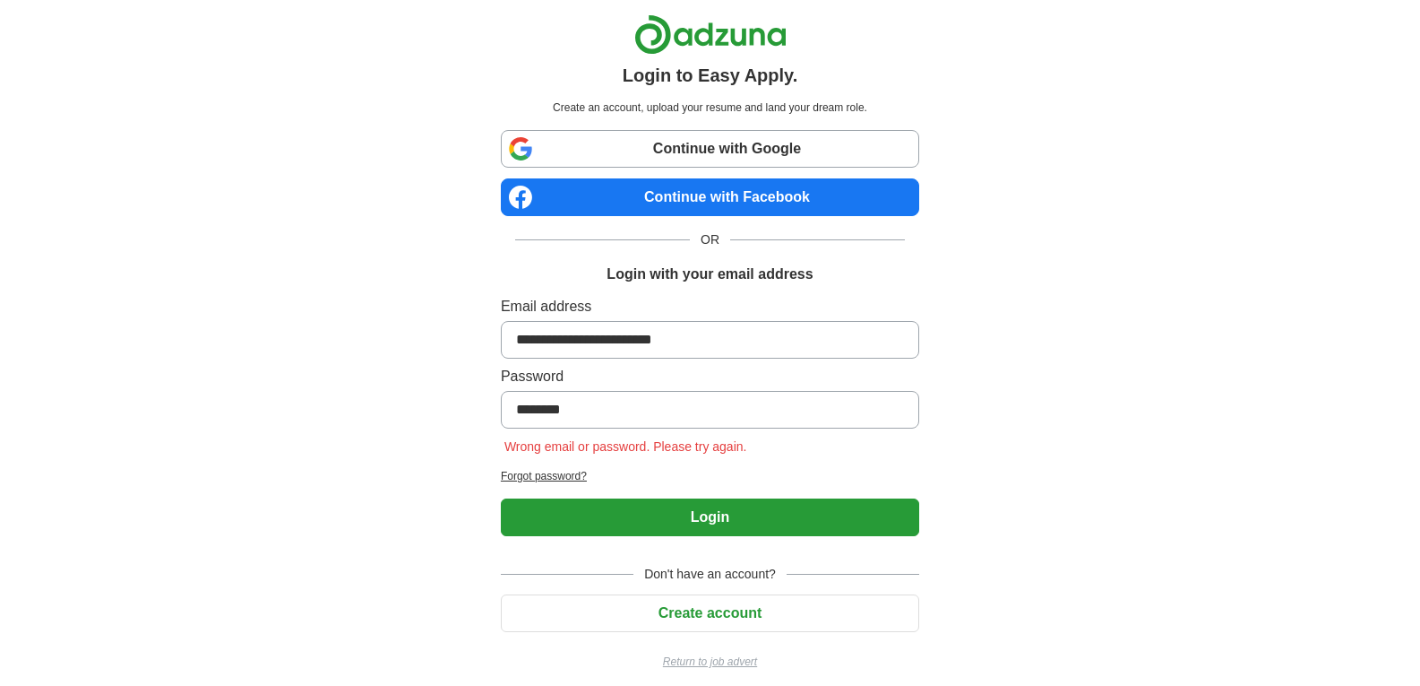  What do you see at coordinates (710, 574) in the screenshot?
I see `span: Don't have an account?` at bounding box center [710, 574].